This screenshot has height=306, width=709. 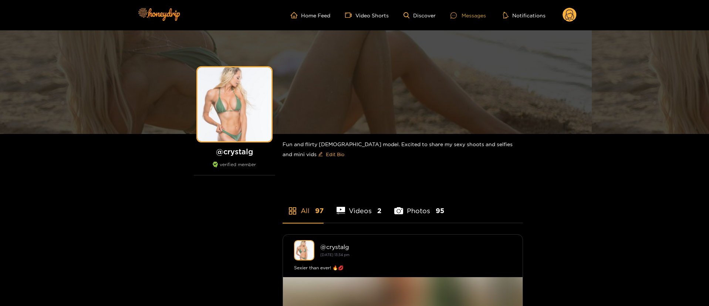 I want to click on li: Photos, so click(x=419, y=206).